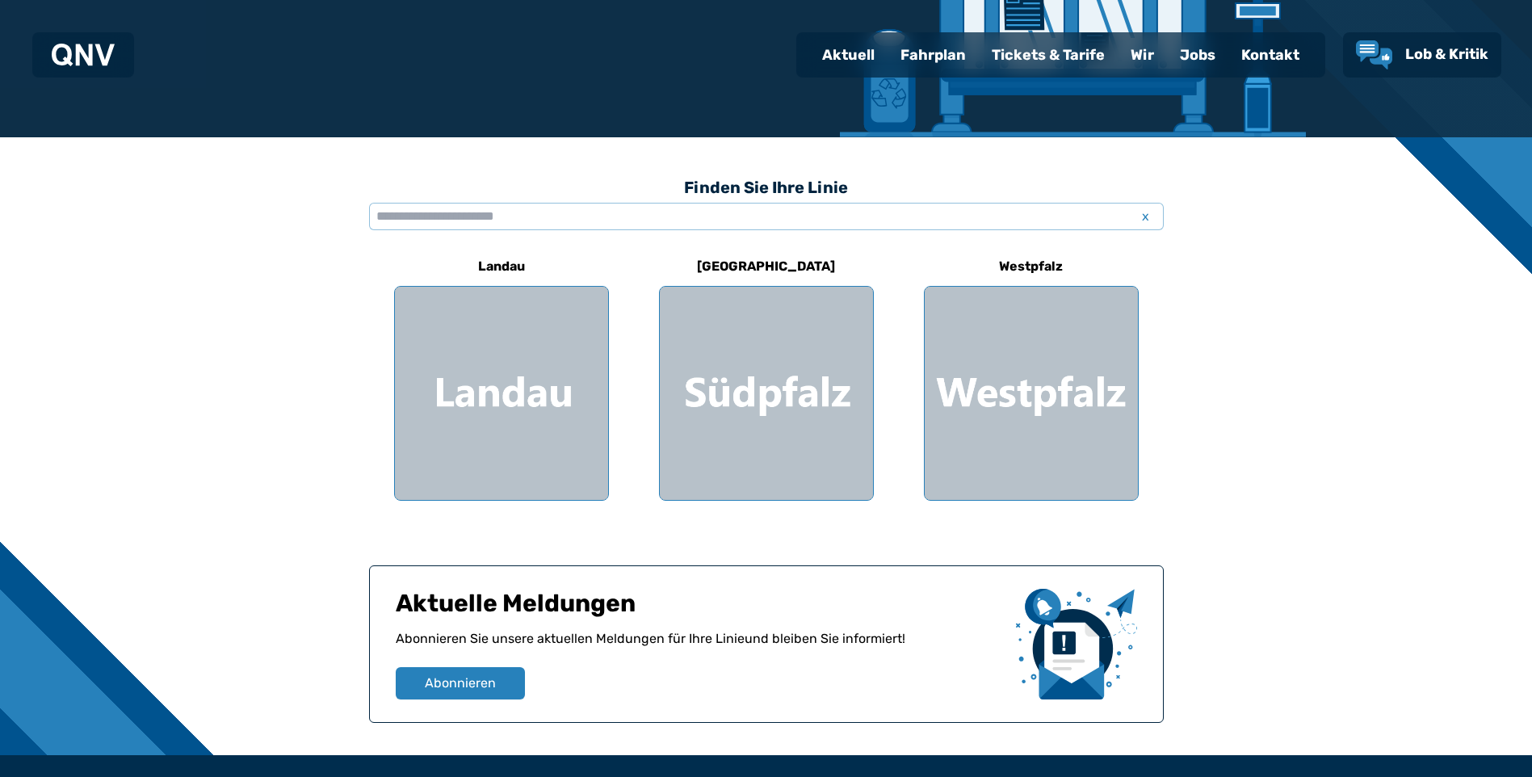 The height and width of the screenshot is (777, 1532). I want to click on div: Kontakt, so click(1270, 55).